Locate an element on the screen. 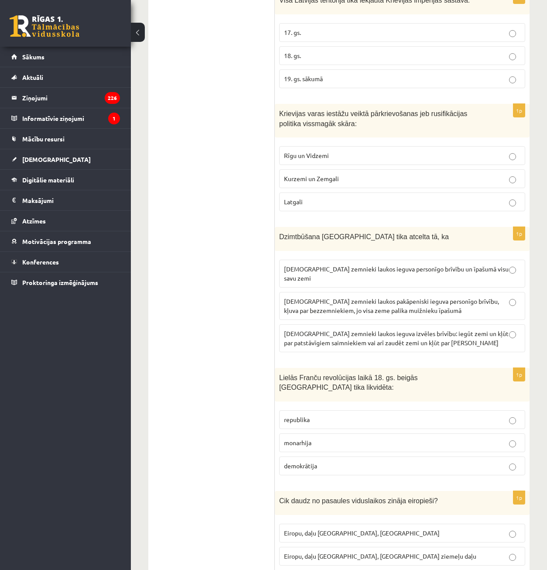 This screenshot has width=547, height=570. span: Sākums is located at coordinates (33, 57).